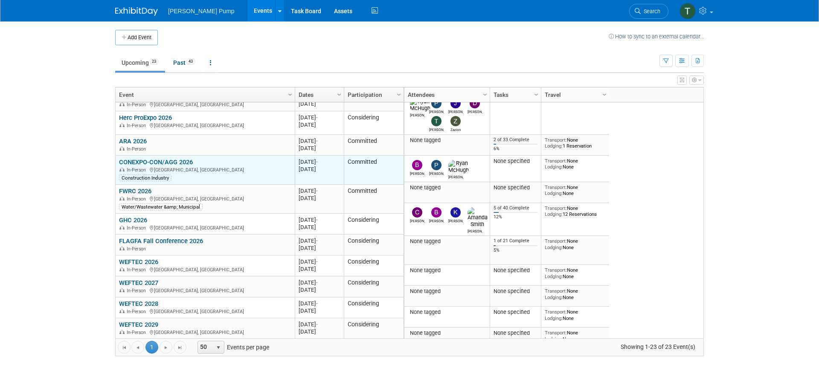 This screenshot has height=392, width=819. What do you see at coordinates (133, 220) in the screenshot?
I see `a: GHC 2026` at bounding box center [133, 220].